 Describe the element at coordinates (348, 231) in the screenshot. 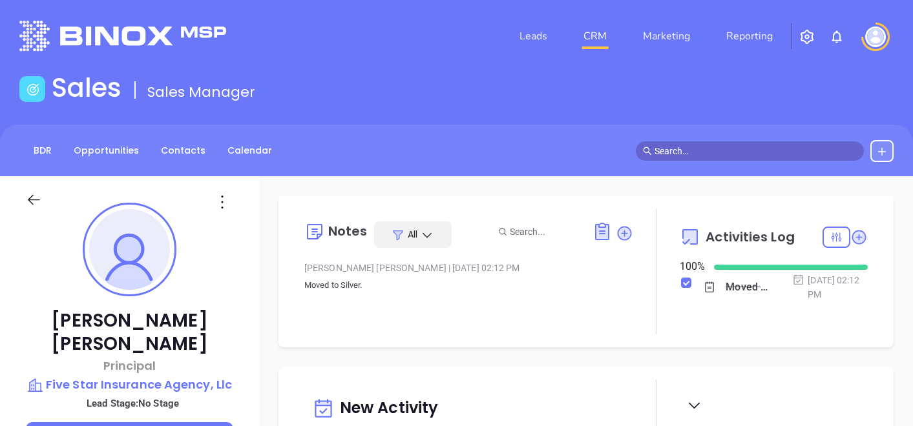

I see `div: Notes` at that location.